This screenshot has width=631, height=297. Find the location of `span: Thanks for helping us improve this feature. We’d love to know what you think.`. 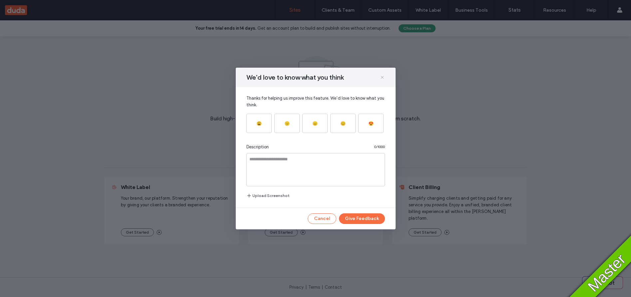

span: Thanks for helping us improve this feature. We’d love to know what you think. is located at coordinates (316, 102).